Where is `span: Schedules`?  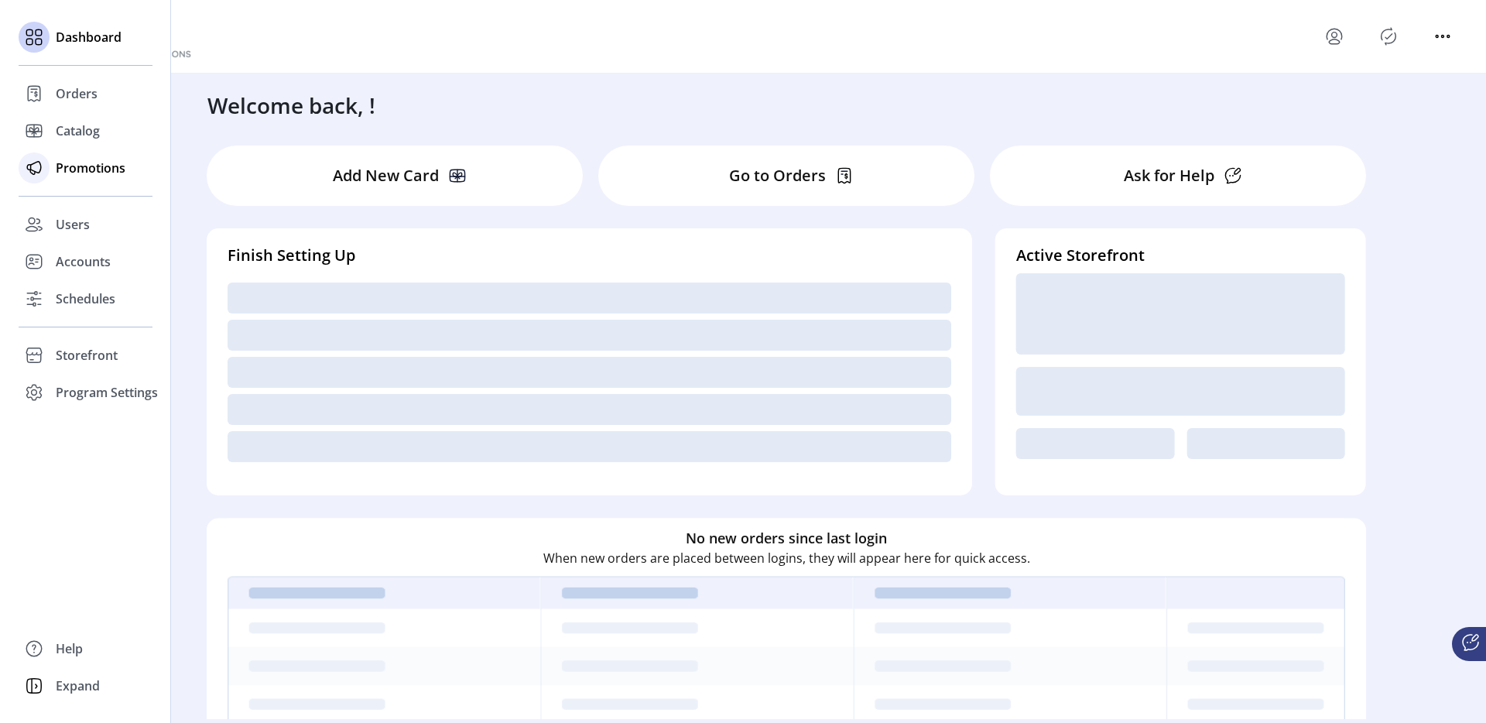
span: Schedules is located at coordinates (85, 299).